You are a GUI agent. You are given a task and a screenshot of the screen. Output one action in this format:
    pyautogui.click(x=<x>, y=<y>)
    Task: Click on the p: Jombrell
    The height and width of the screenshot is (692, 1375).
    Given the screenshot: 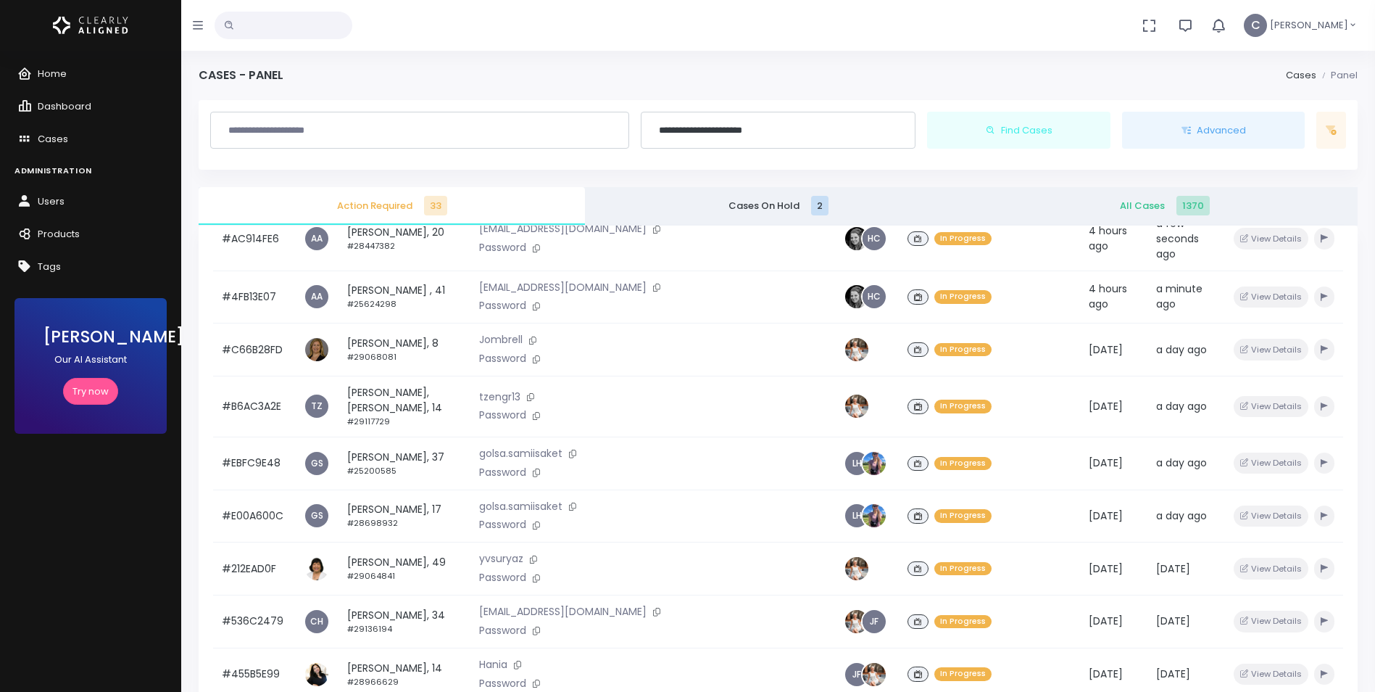 What is the action you would take?
    pyautogui.click(x=652, y=340)
    